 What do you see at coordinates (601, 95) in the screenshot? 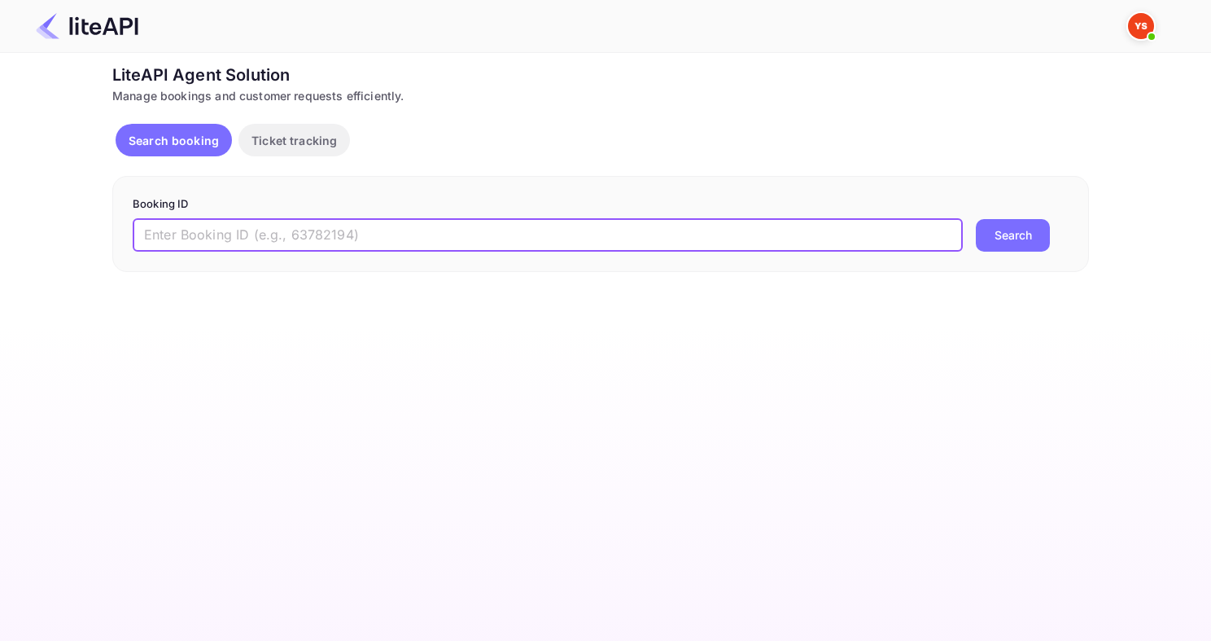
I see `div: Manage bookings and customer requests efficiently.` at bounding box center [601, 95].